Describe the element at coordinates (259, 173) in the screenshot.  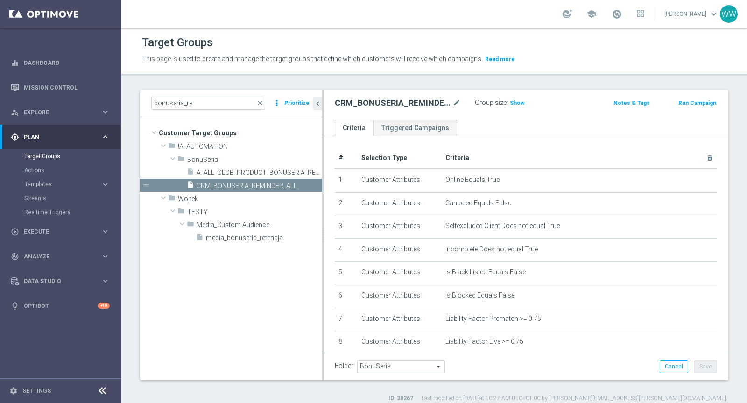
I see `span: A_ALL_GLOB_PRODUCT_BONUSERIA_REMINDER_ALL` at that location.